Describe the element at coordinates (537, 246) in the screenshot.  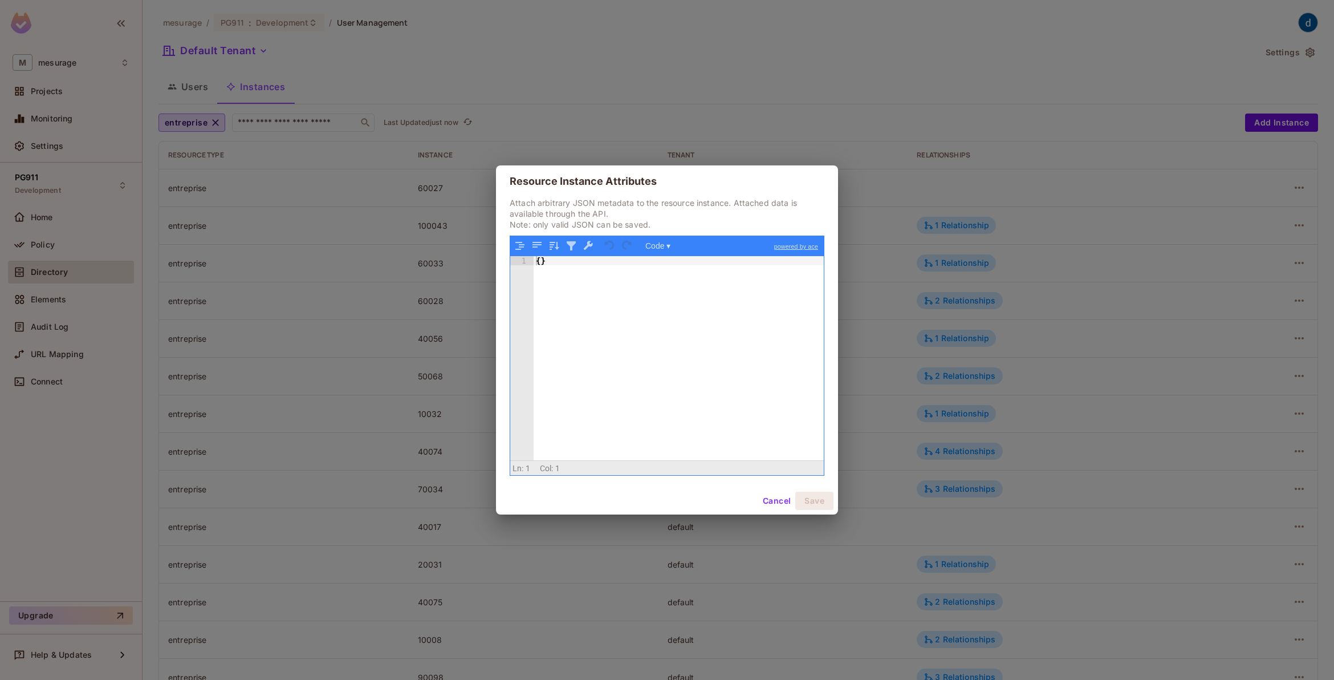
I see `button: Compact JSON data, remove all whitespaces (Ctrl+Shift+I)` at that location.